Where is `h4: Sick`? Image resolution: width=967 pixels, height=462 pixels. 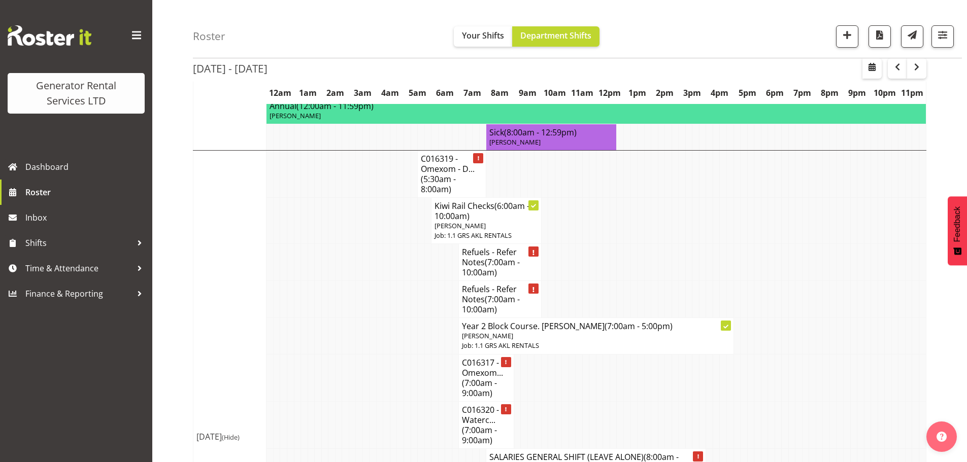
h4: Sick is located at coordinates (551, 132).